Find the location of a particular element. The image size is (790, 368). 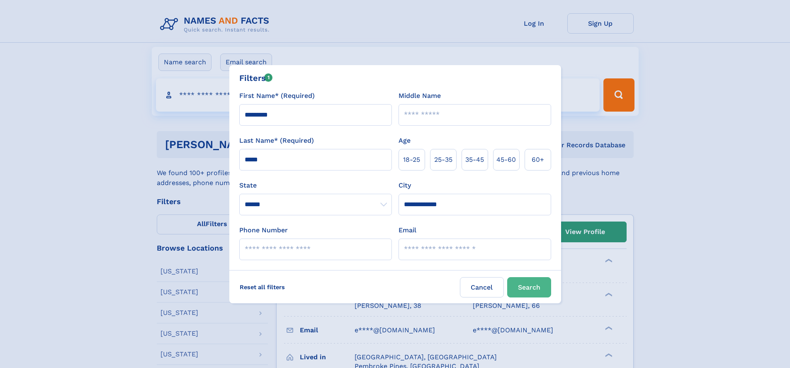

span: 25‑35 is located at coordinates (443, 160).